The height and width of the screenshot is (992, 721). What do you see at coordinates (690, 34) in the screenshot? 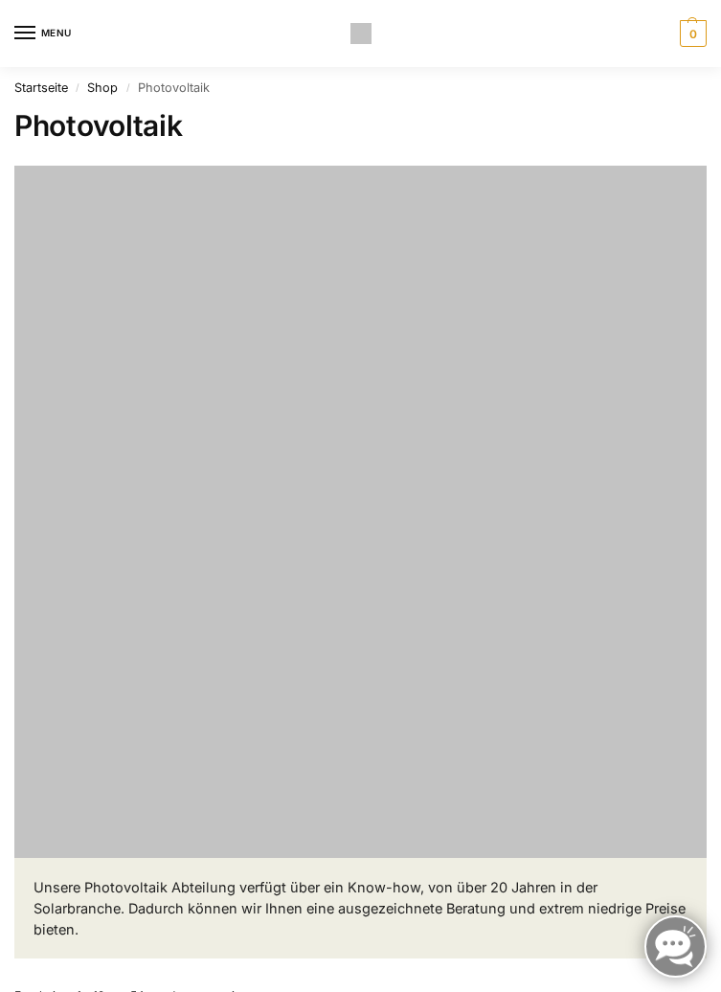
I see `nav: Cart contents` at bounding box center [690, 34].